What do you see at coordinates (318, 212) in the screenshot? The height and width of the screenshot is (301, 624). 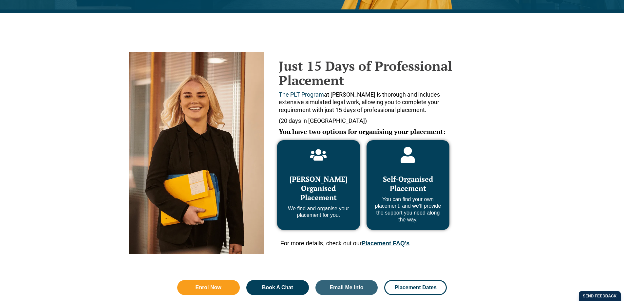 I see `p: We find and organise your placement for you.` at bounding box center [318, 212].